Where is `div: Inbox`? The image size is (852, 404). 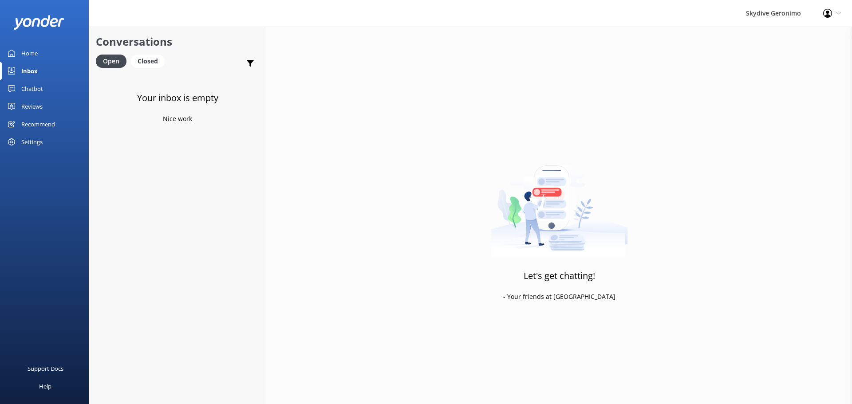
div: Inbox is located at coordinates (29, 71).